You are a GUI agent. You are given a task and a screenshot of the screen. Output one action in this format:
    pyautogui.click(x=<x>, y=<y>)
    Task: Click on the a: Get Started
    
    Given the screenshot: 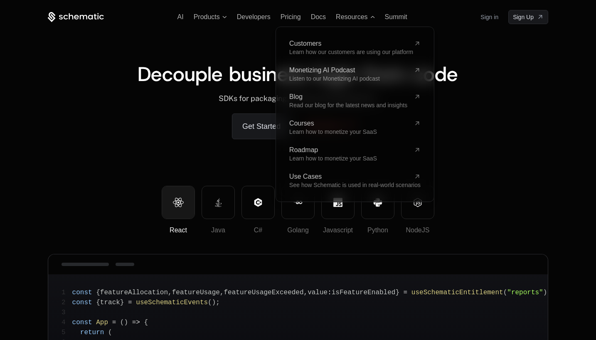 What is the action you would take?
    pyautogui.click(x=262, y=126)
    